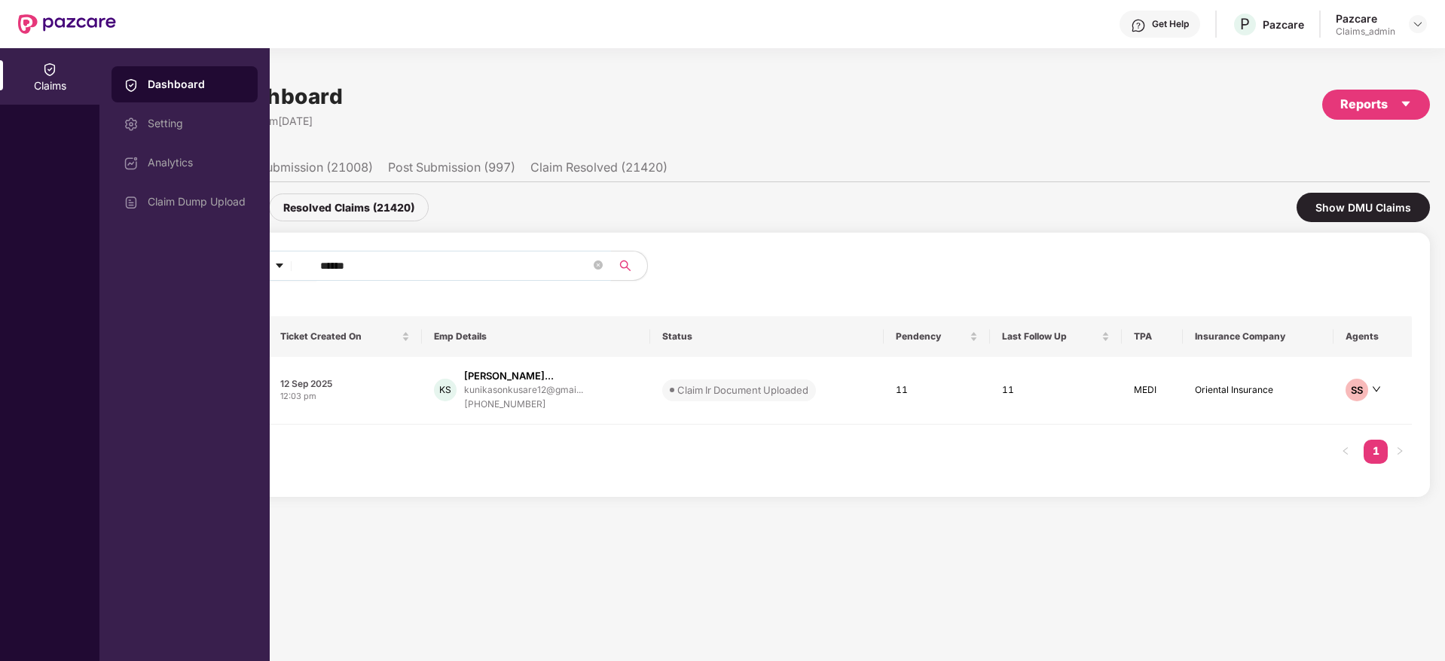 The image size is (1445, 661). What do you see at coordinates (1055, 337) in the screenshot?
I see `th: Last Follow Up` at bounding box center [1055, 337].